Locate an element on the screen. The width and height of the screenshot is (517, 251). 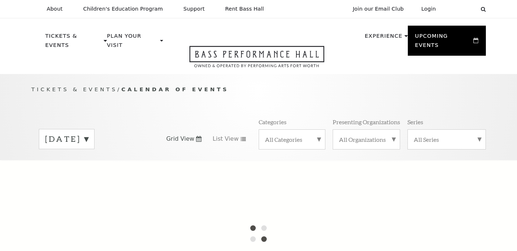
p: Presenting Organizations is located at coordinates (366, 122).